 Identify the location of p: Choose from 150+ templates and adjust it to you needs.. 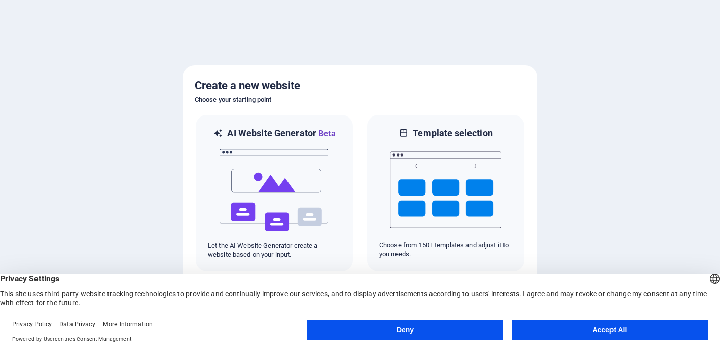
(446, 250).